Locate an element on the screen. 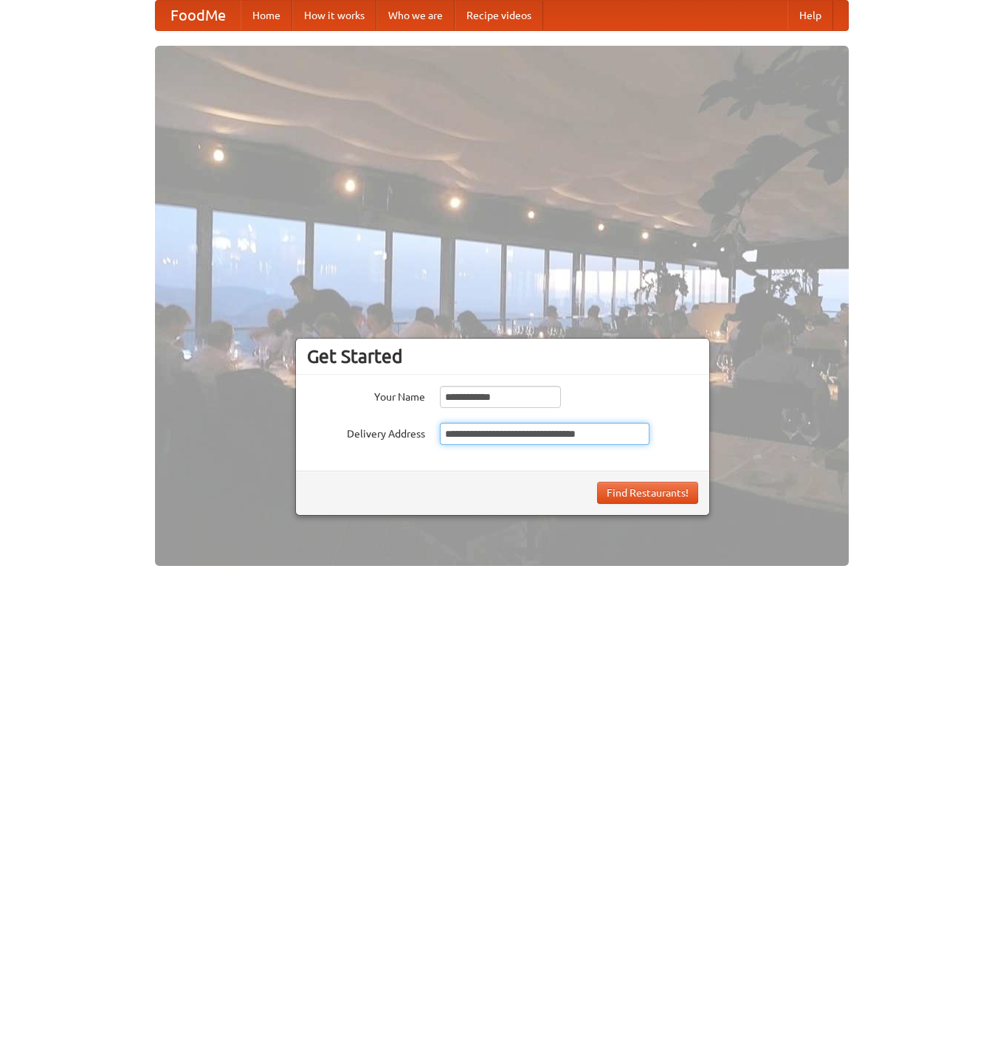 The width and height of the screenshot is (1003, 1044). a: How it works is located at coordinates (334, 15).